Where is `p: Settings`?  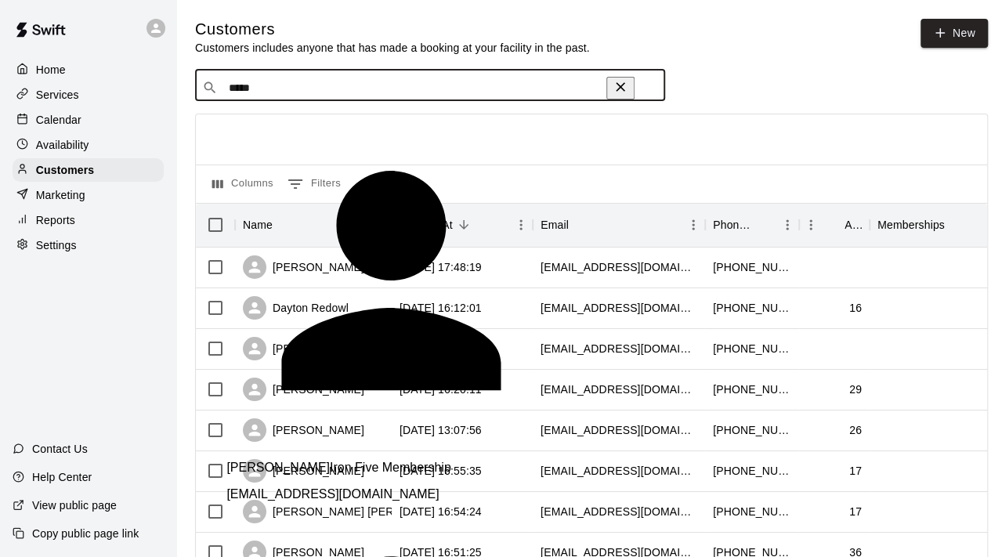
p: Settings is located at coordinates (56, 245).